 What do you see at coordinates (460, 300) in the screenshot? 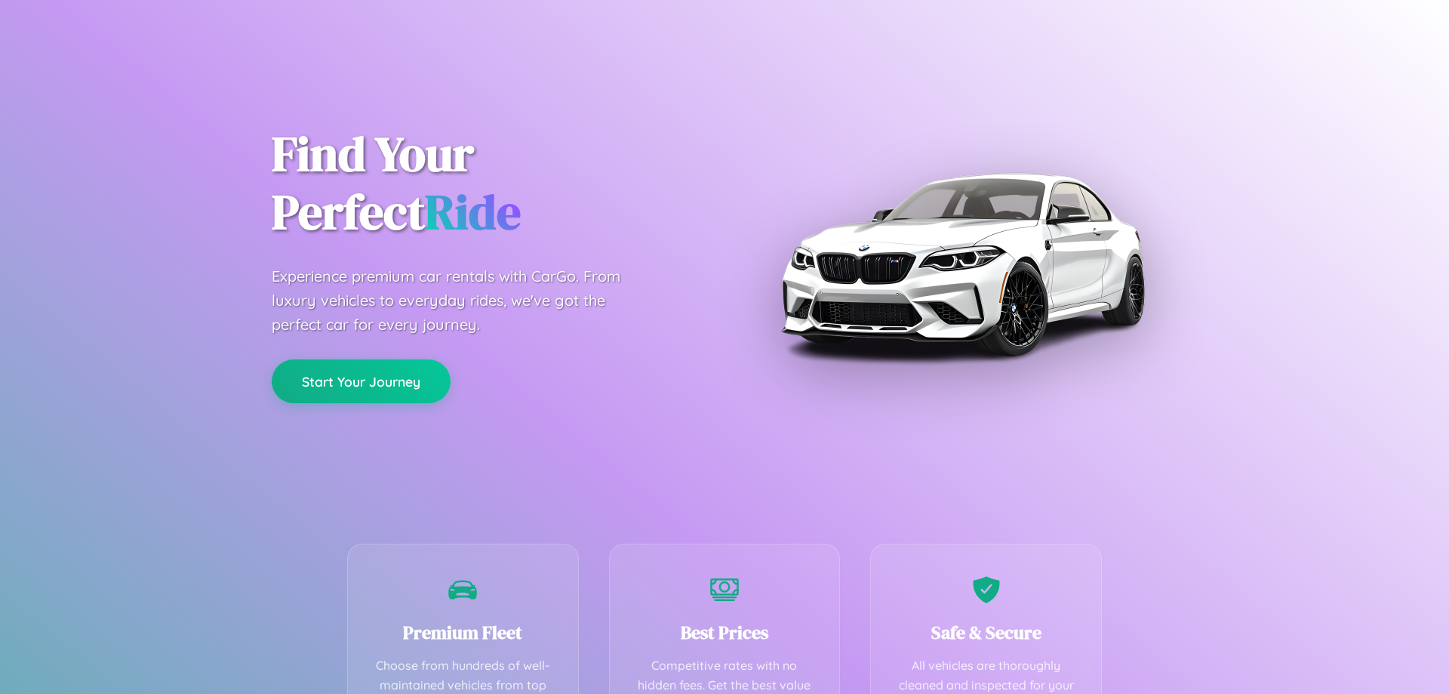
I see `p: Experience premium car rentals with CarGo. From luxury vehicles to everyday rides, we've got the ...` at bounding box center [460, 300].